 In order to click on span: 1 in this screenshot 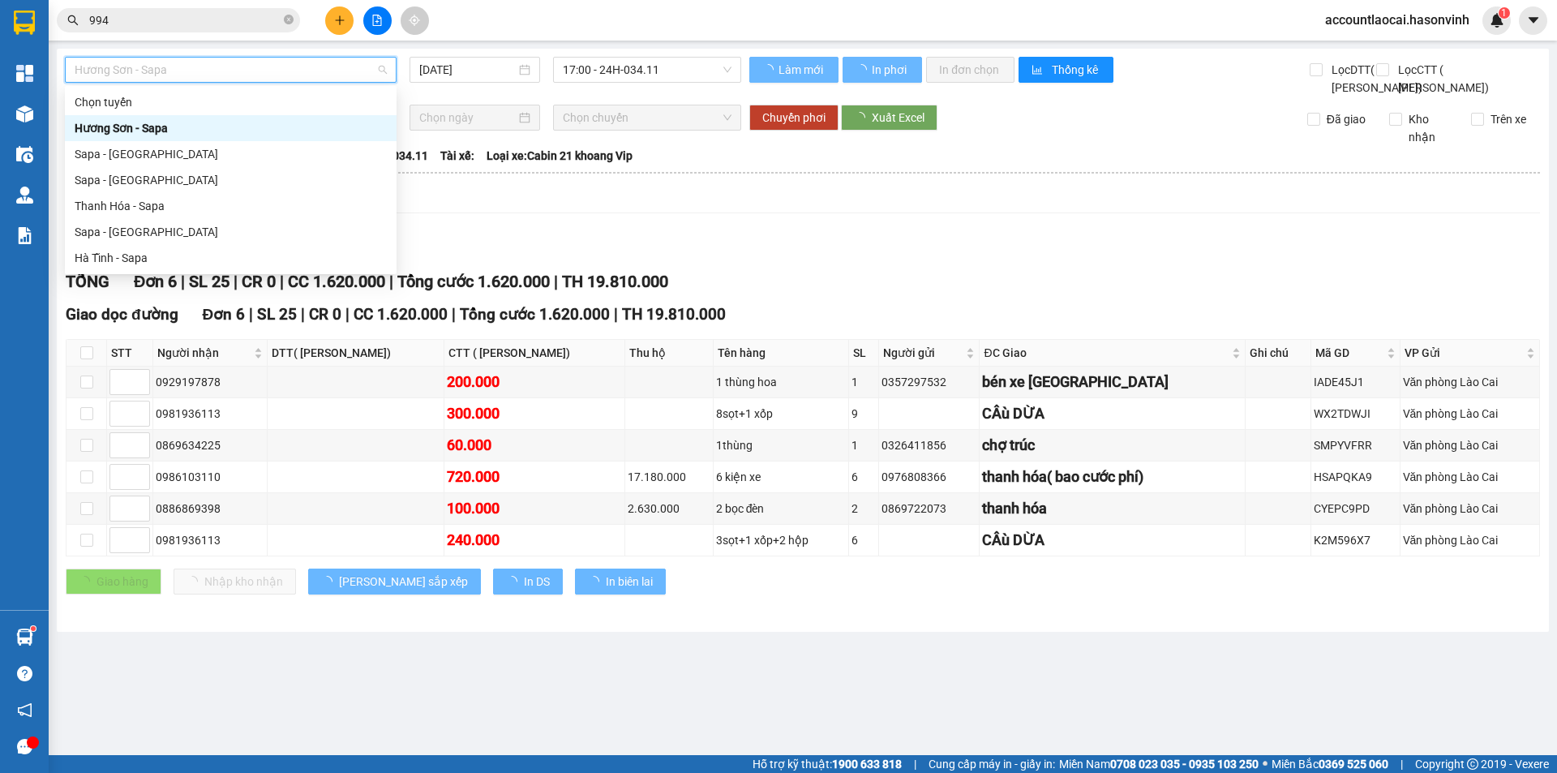, I will do `click(1504, 13)`.